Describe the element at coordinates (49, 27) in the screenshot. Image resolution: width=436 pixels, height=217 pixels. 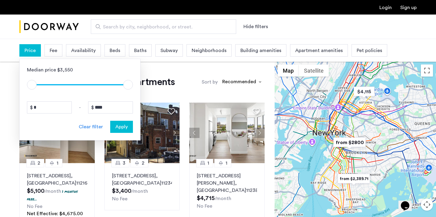
I see `a: Cazamio Logo` at that location.